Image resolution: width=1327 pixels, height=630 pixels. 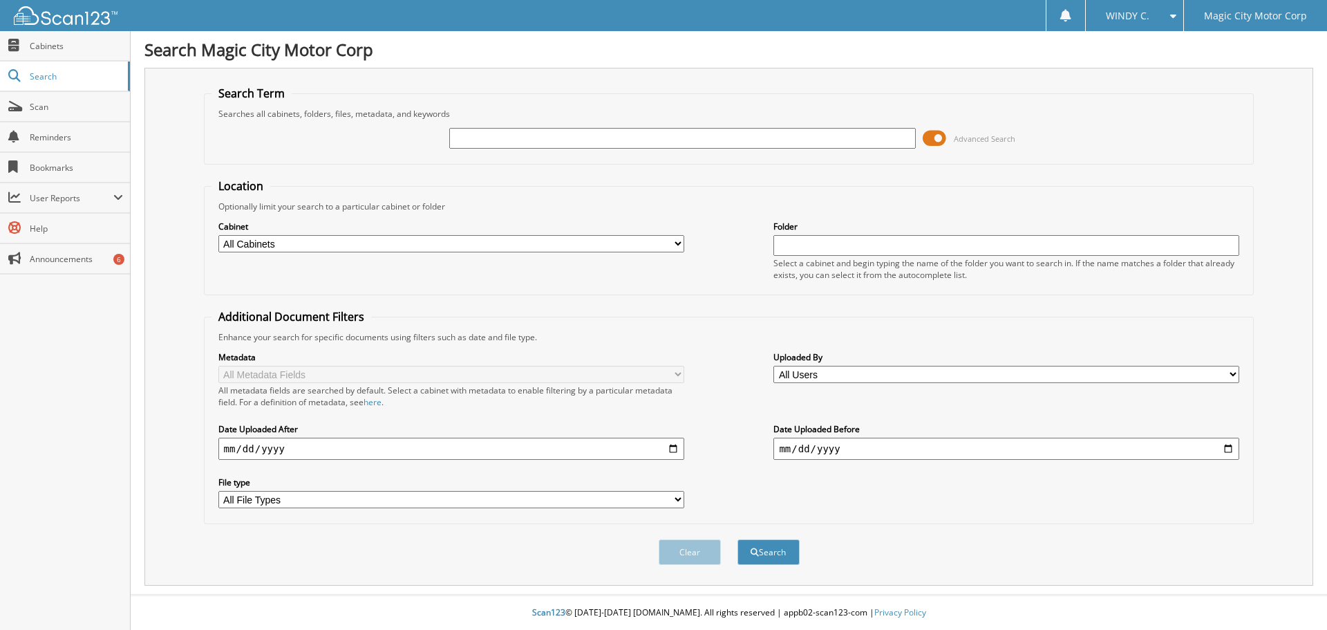 I want to click on label: Metadata, so click(x=451, y=357).